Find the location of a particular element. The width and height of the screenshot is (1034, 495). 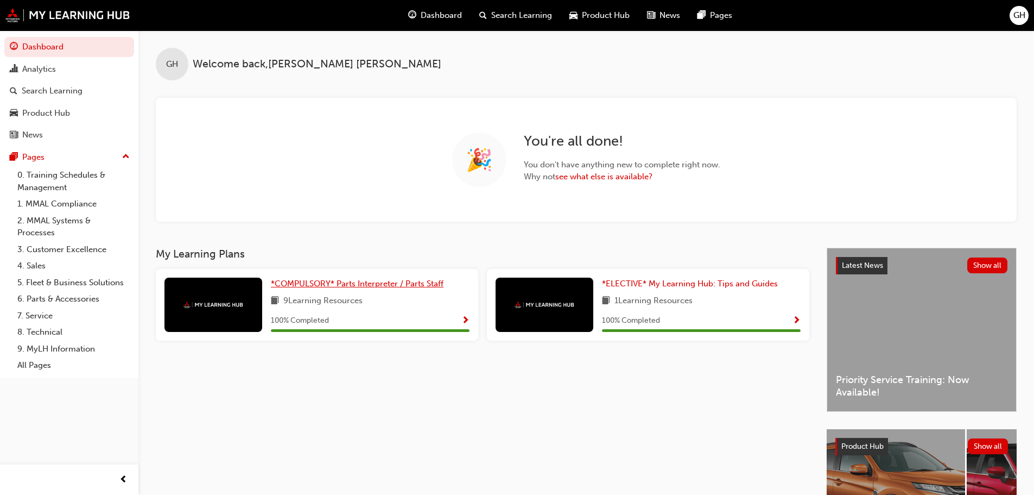

a: Product HubShow all is located at coordinates (922, 446).